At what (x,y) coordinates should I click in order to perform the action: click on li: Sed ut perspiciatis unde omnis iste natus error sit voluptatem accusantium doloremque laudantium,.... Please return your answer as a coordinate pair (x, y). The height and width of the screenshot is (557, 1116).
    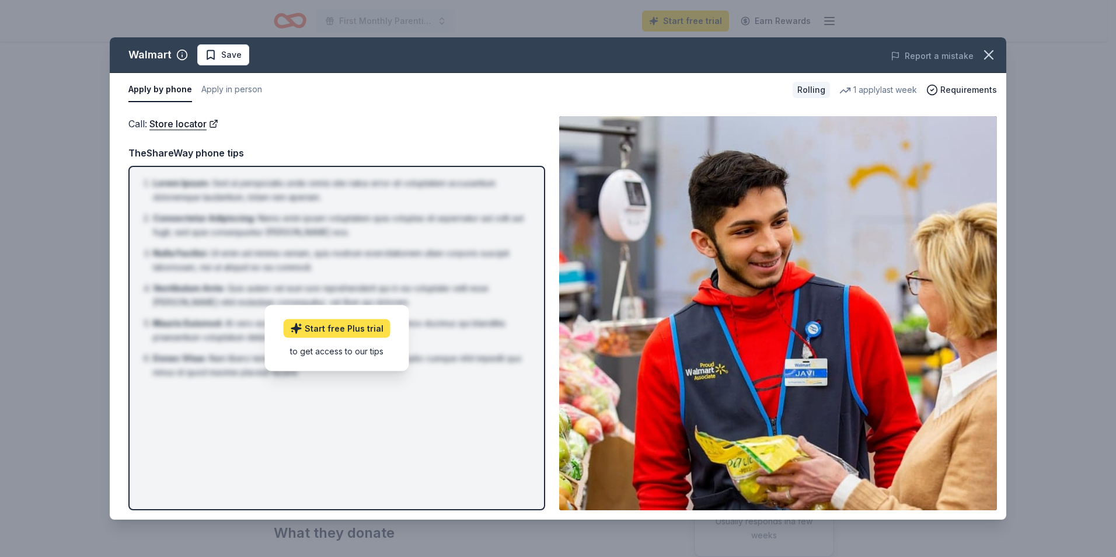
    Looking at the image, I should click on (340, 190).